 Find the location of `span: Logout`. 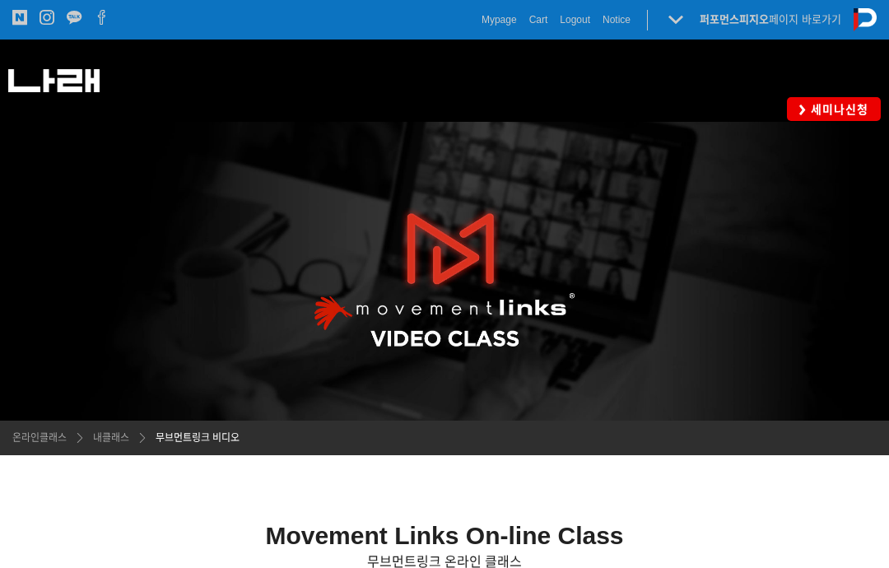

span: Logout is located at coordinates (574, 20).